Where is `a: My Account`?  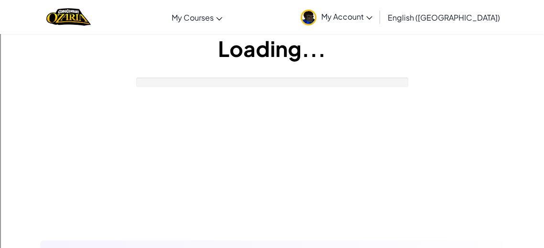 a: My Account is located at coordinates (336, 17).